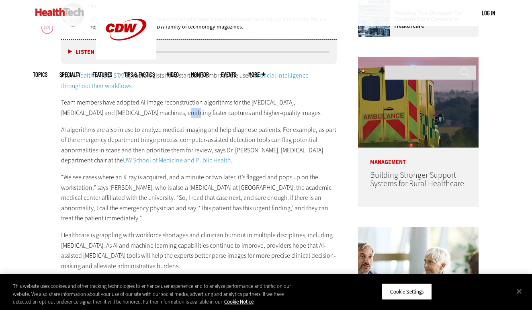 The width and height of the screenshot is (532, 310). Describe the element at coordinates (173, 74) in the screenshot. I see `a: Video` at that location.